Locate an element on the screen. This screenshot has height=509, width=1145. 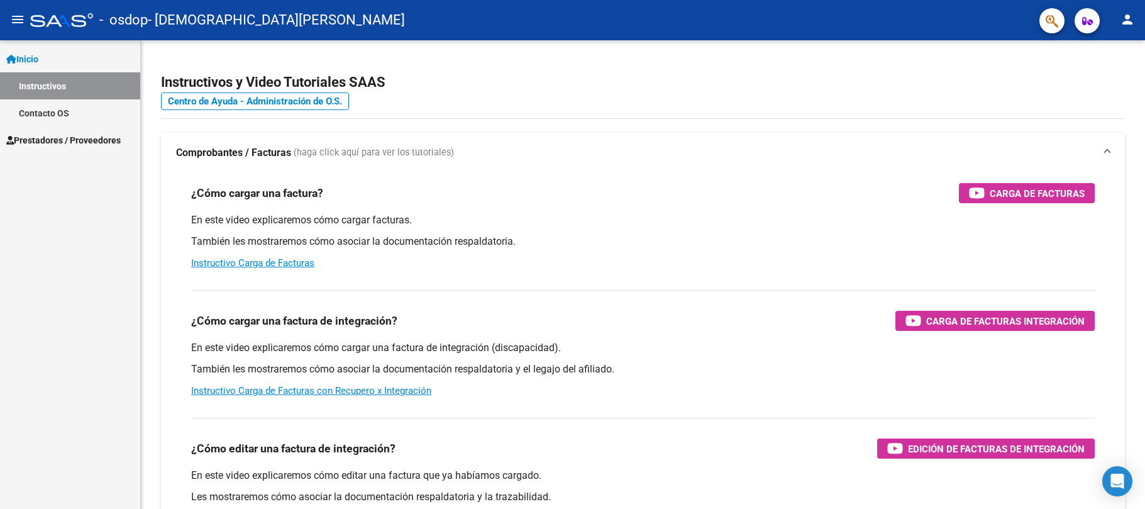
button: Edición de Facturas de integración is located at coordinates (986, 449).